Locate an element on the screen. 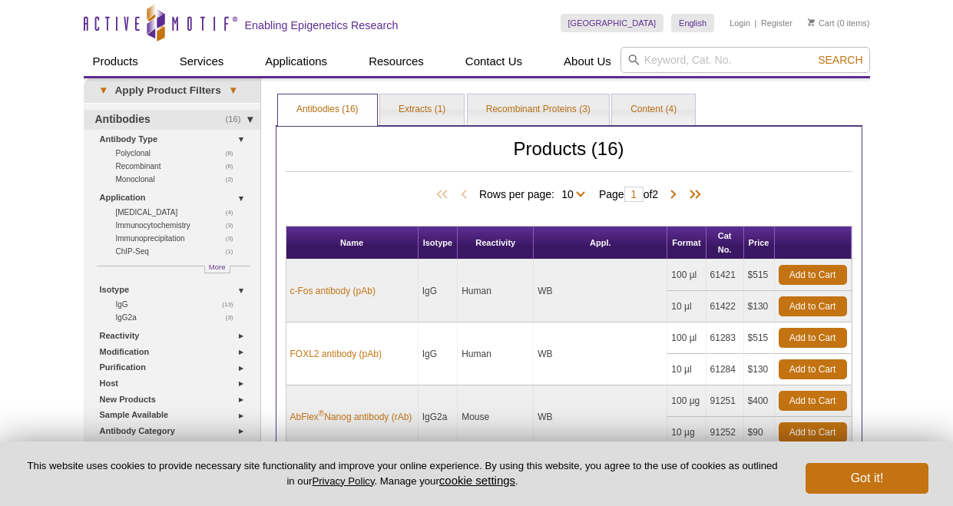 Image resolution: width=953 pixels, height=506 pixels. a: About Us is located at coordinates (588, 61).